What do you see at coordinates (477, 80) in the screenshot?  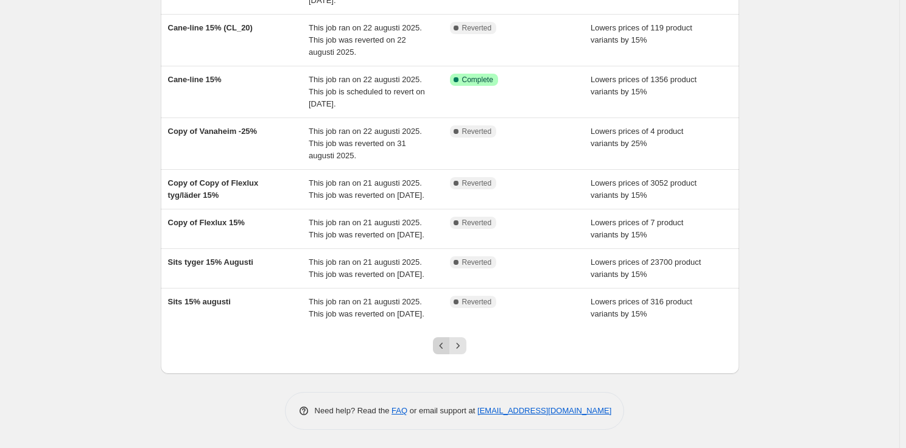 I see `span: Complete` at bounding box center [477, 80].